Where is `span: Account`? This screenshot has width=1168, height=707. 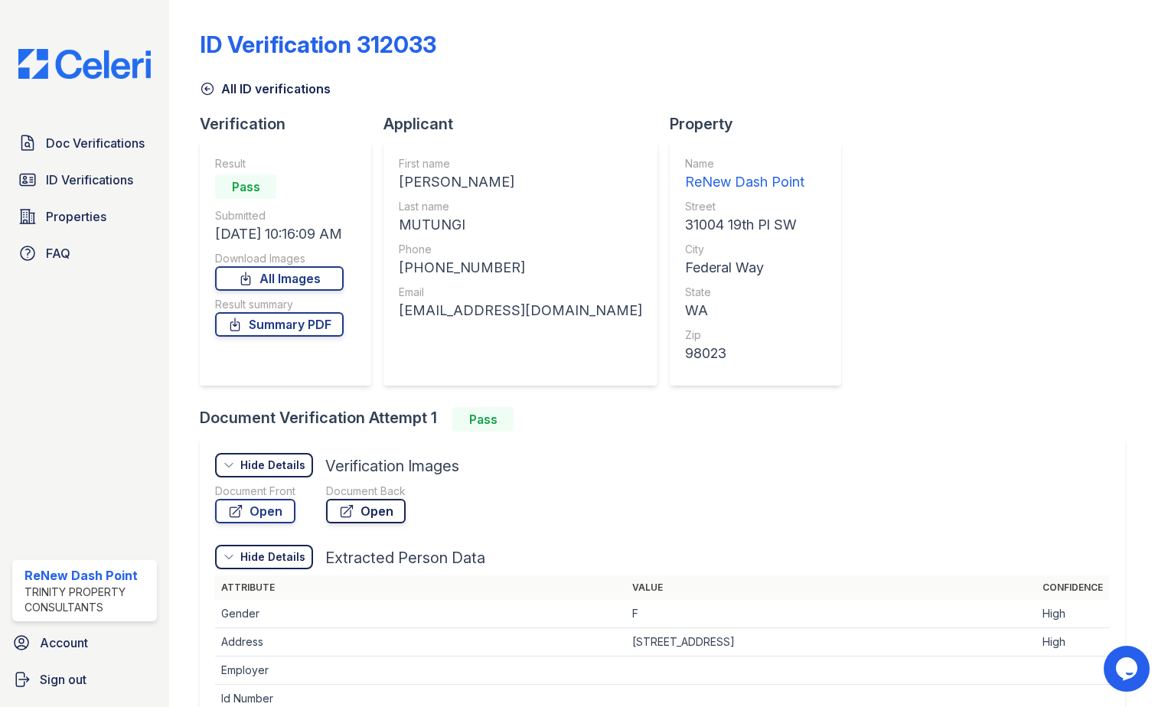
span: Account is located at coordinates (64, 643).